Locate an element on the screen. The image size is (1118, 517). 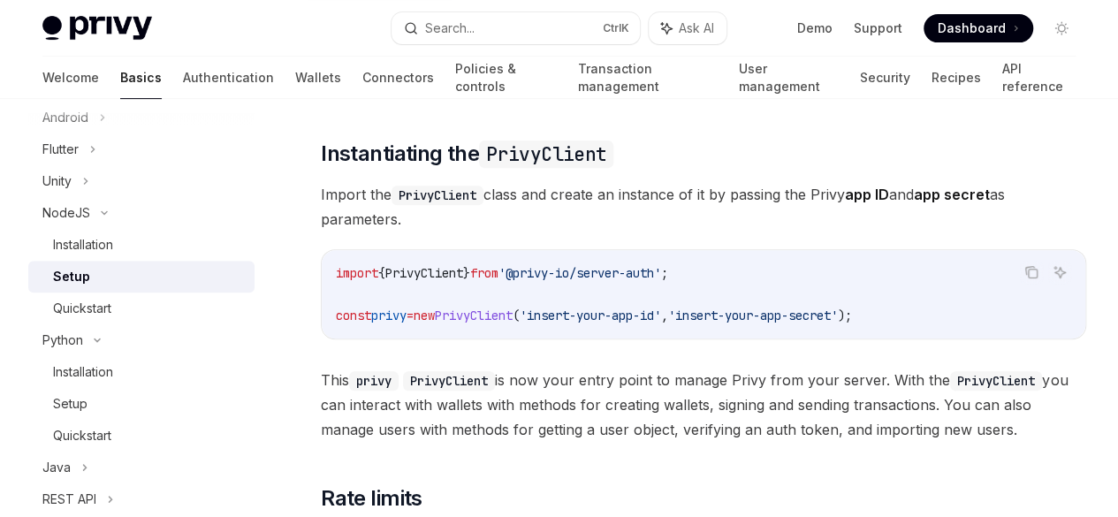
span: This is now your entry point to manage Privy from your server. With the you can interact with wal... is located at coordinates (704, 405).